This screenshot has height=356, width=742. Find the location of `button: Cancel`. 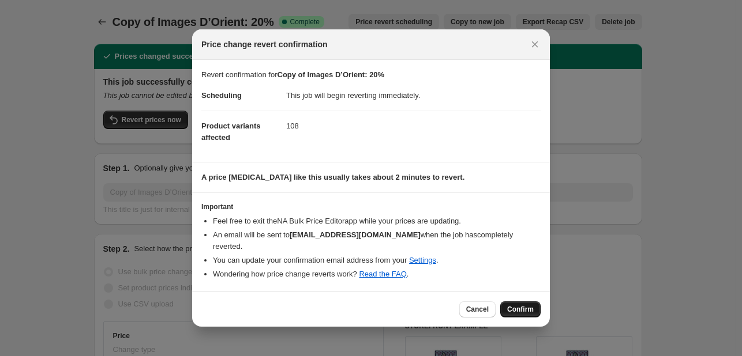

button: Cancel is located at coordinates (477, 310).